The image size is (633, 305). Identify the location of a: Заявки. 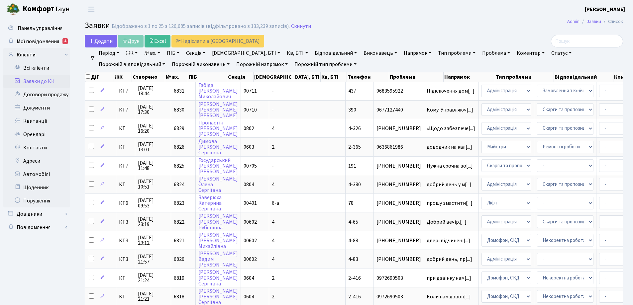
(594, 21).